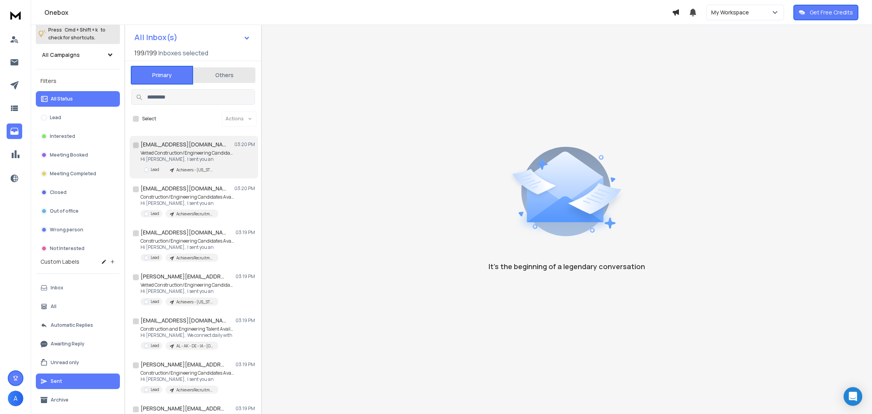 The image size is (872, 414). I want to click on img: logo, so click(16, 15).